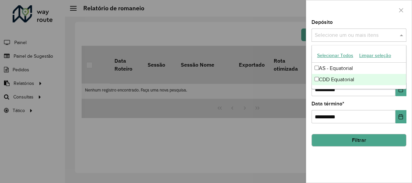 Image resolution: width=412 pixels, height=183 pixels. Describe the element at coordinates (322, 22) in the screenshot. I see `label: Depósito` at that location.